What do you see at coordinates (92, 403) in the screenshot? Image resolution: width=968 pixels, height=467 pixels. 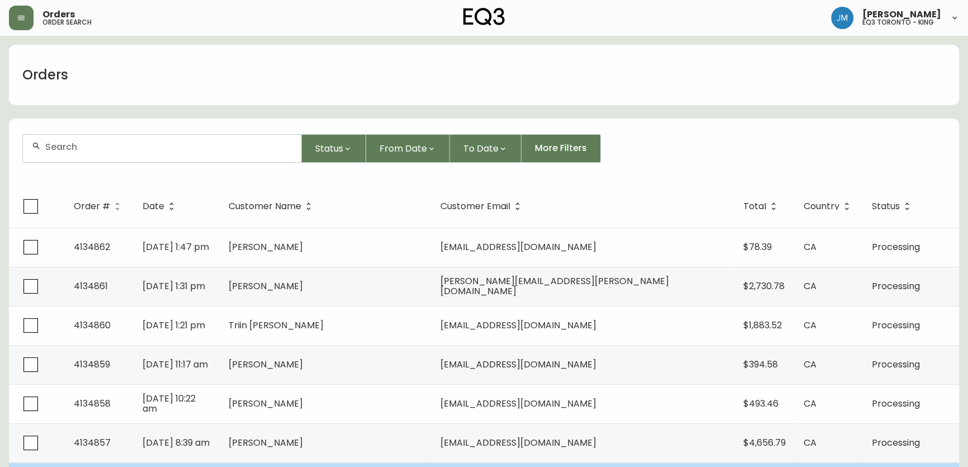 I see `span: 4134858` at bounding box center [92, 403].